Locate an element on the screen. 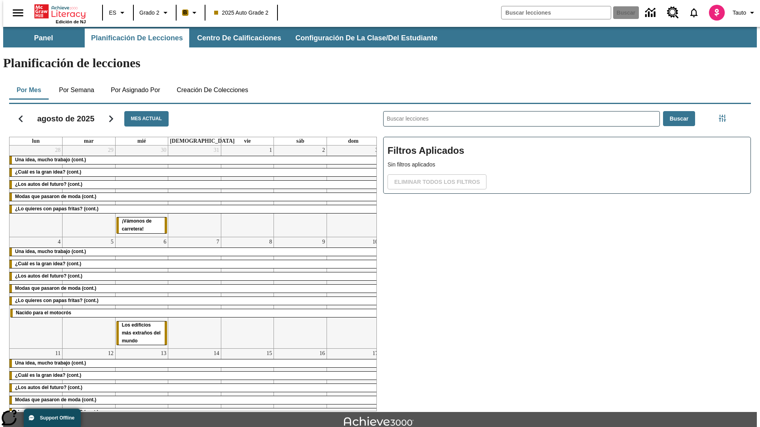  td: 29 de julio de 2025 is located at coordinates (89, 191).